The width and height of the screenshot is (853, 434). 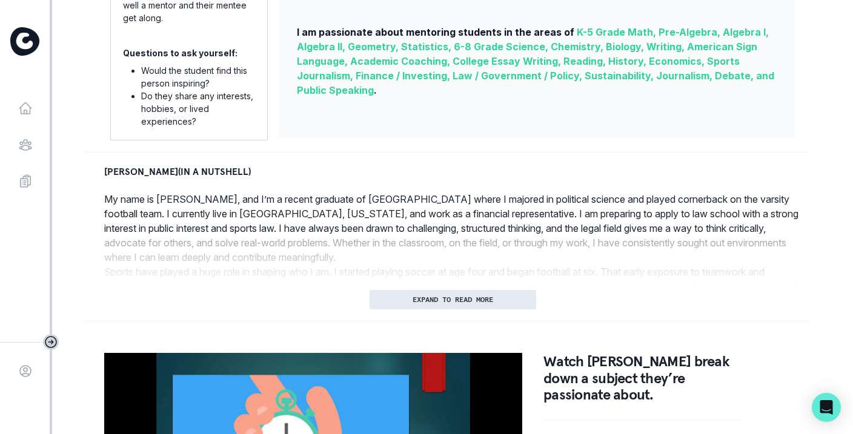 I want to click on button: EXPAND TO READ MORE, so click(x=452, y=300).